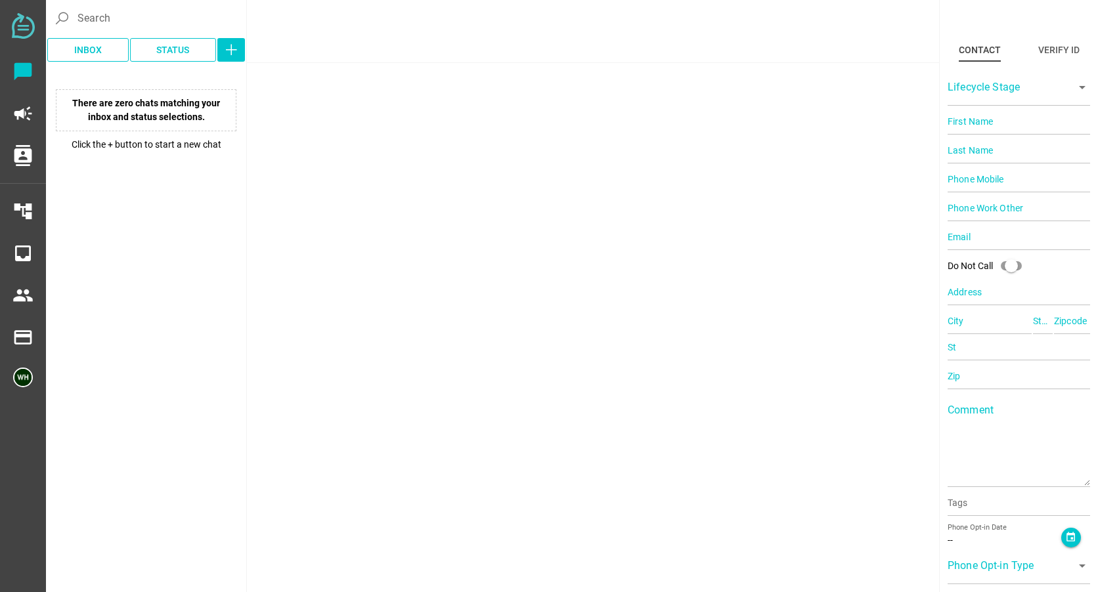 Image resolution: width=1098 pixels, height=592 pixels. Describe the element at coordinates (88, 50) in the screenshot. I see `button: Inbox` at that location.